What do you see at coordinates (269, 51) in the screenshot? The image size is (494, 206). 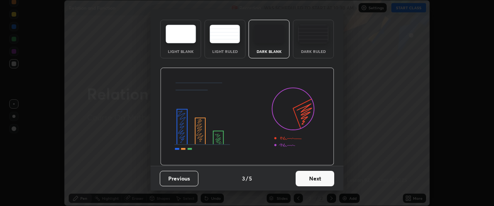 I see `div: Dark Blank` at bounding box center [269, 51].